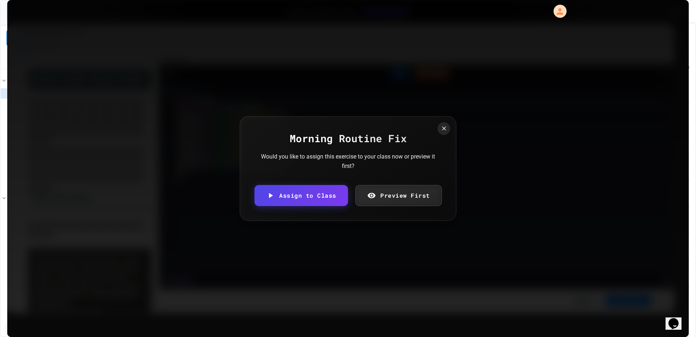 Image resolution: width=696 pixels, height=337 pixels. What do you see at coordinates (557, 11) in the screenshot?
I see `div: My Account` at bounding box center [557, 11].